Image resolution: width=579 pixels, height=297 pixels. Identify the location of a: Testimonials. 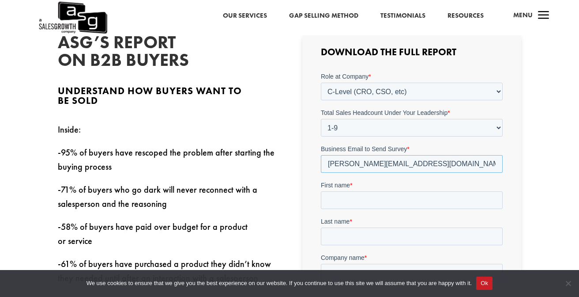
(403, 16).